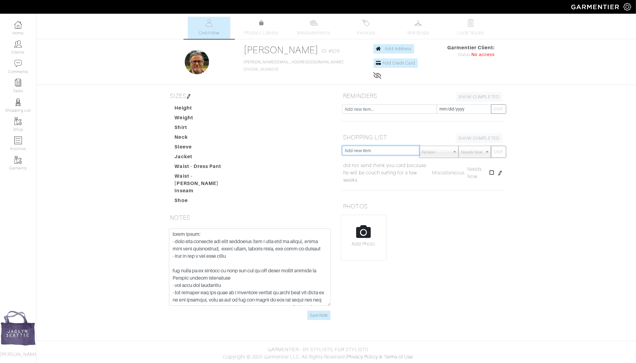 This screenshot has height=363, width=636. Describe the element at coordinates (314, 23) in the screenshot. I see `img: measurements-466bbee1fd09ba9460f595b01e5d73f9e2bff037440d3c8f018324cb6cdf7a4a.svg` at that location.